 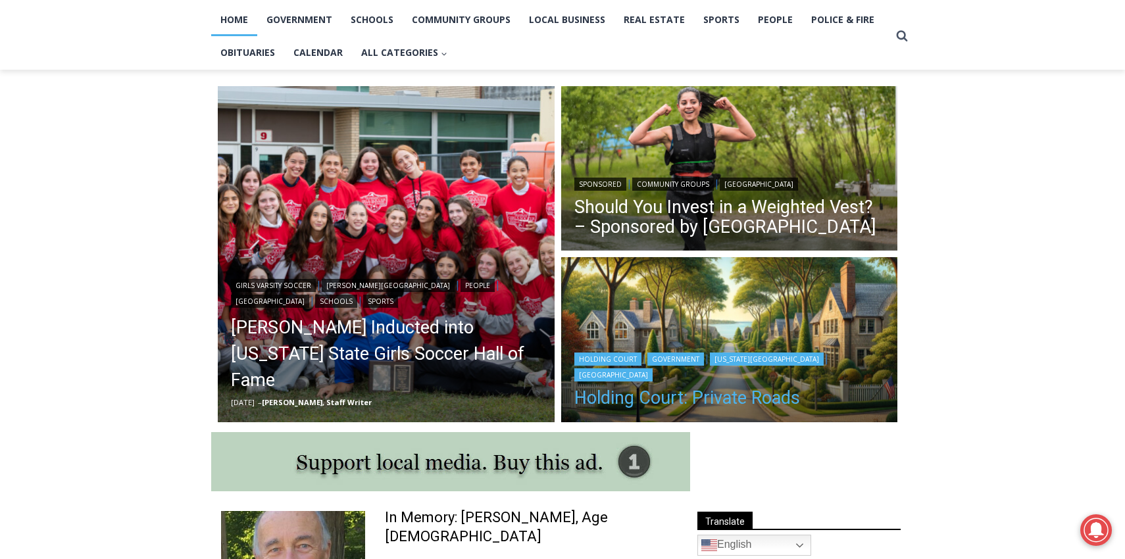 What do you see at coordinates (729, 398) in the screenshot?
I see `a: Holding Court: Private Roads` at bounding box center [729, 398].